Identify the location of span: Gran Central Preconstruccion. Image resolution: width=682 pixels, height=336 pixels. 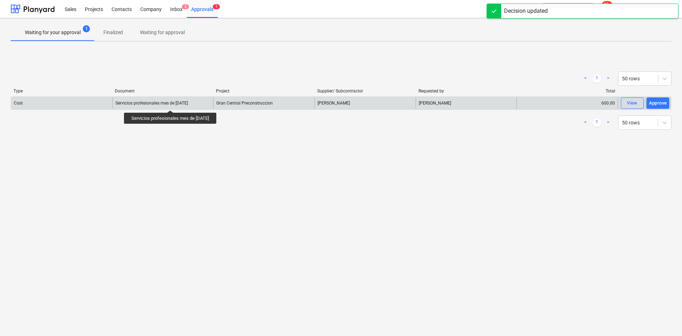
(244, 103).